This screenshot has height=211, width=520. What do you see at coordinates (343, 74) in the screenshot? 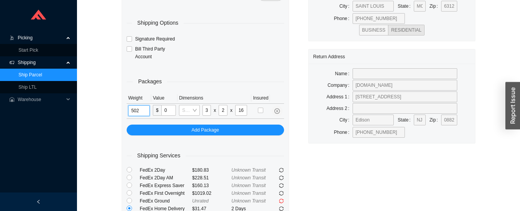
I see `label: Name` at bounding box center [343, 74].